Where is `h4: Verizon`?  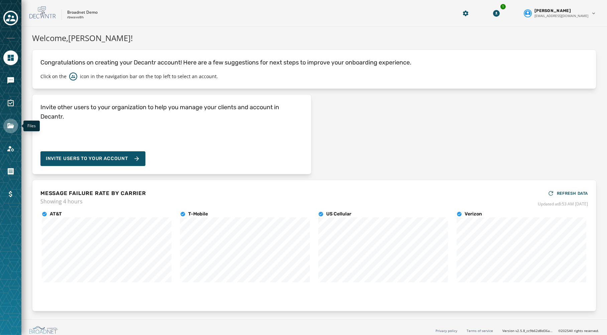 h4: Verizon is located at coordinates (473, 214).